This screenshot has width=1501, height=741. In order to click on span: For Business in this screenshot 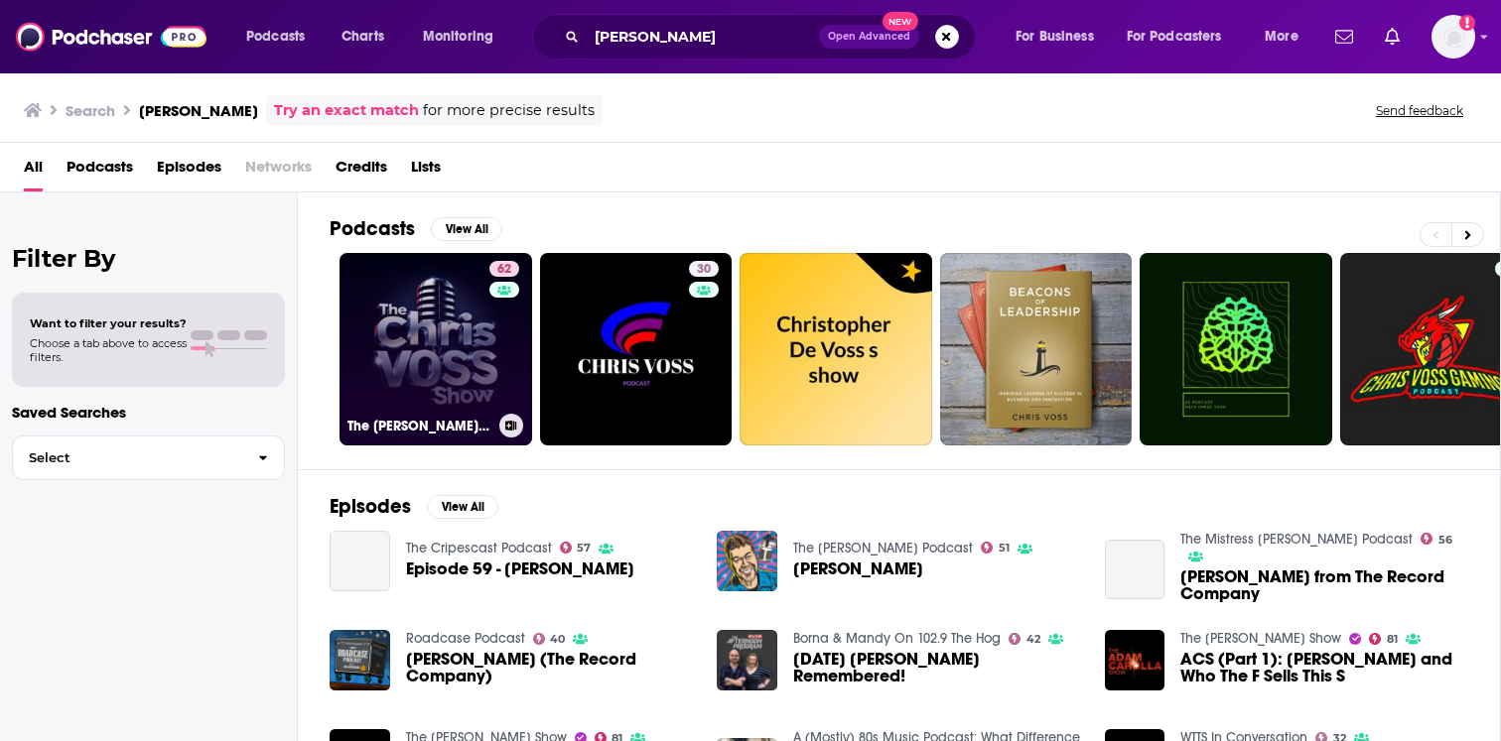, I will do `click(1054, 37)`.